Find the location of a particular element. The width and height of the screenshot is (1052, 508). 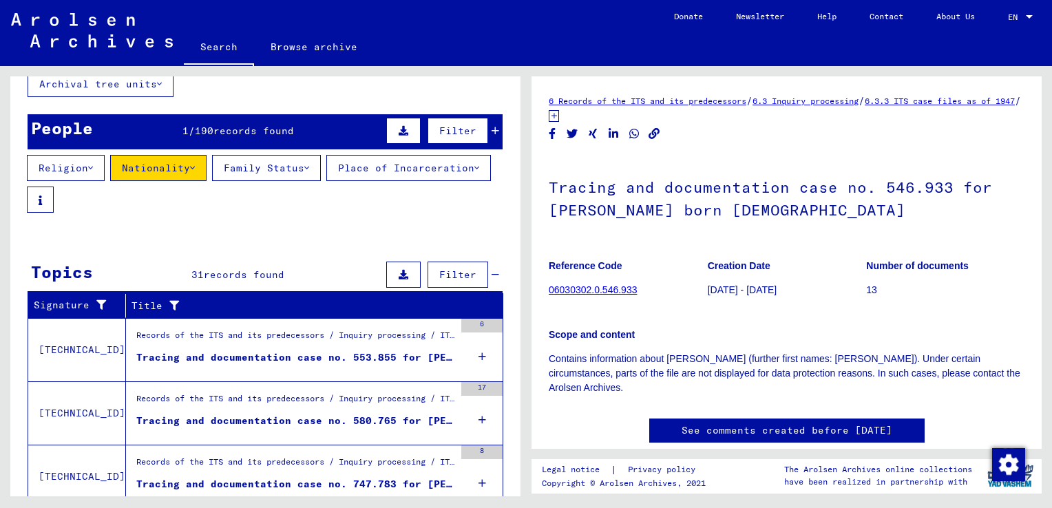

a: 6 Records of the ITS and its predecessors is located at coordinates (647, 101).